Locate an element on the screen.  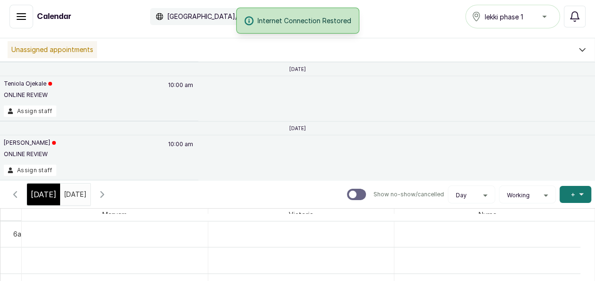
p: Show no-show/cancelled is located at coordinates (409, 195).